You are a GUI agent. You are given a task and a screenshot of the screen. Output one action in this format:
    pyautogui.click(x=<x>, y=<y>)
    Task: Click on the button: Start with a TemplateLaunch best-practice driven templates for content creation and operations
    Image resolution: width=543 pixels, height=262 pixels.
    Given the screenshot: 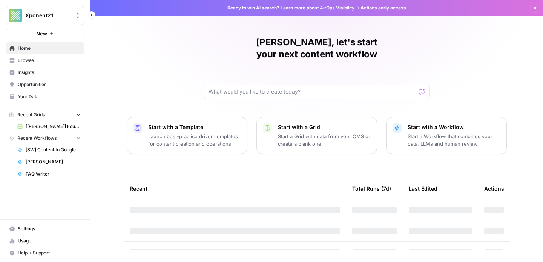 What is the action you would take?
    pyautogui.click(x=187, y=135)
    